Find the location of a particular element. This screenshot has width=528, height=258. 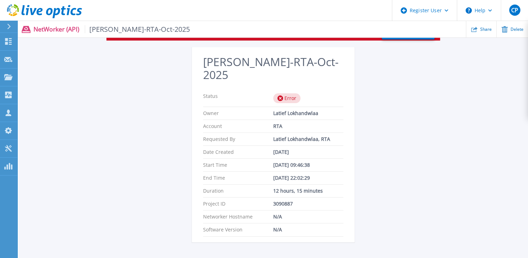

div: Latief Lokhandwlaa is located at coordinates (308, 113).